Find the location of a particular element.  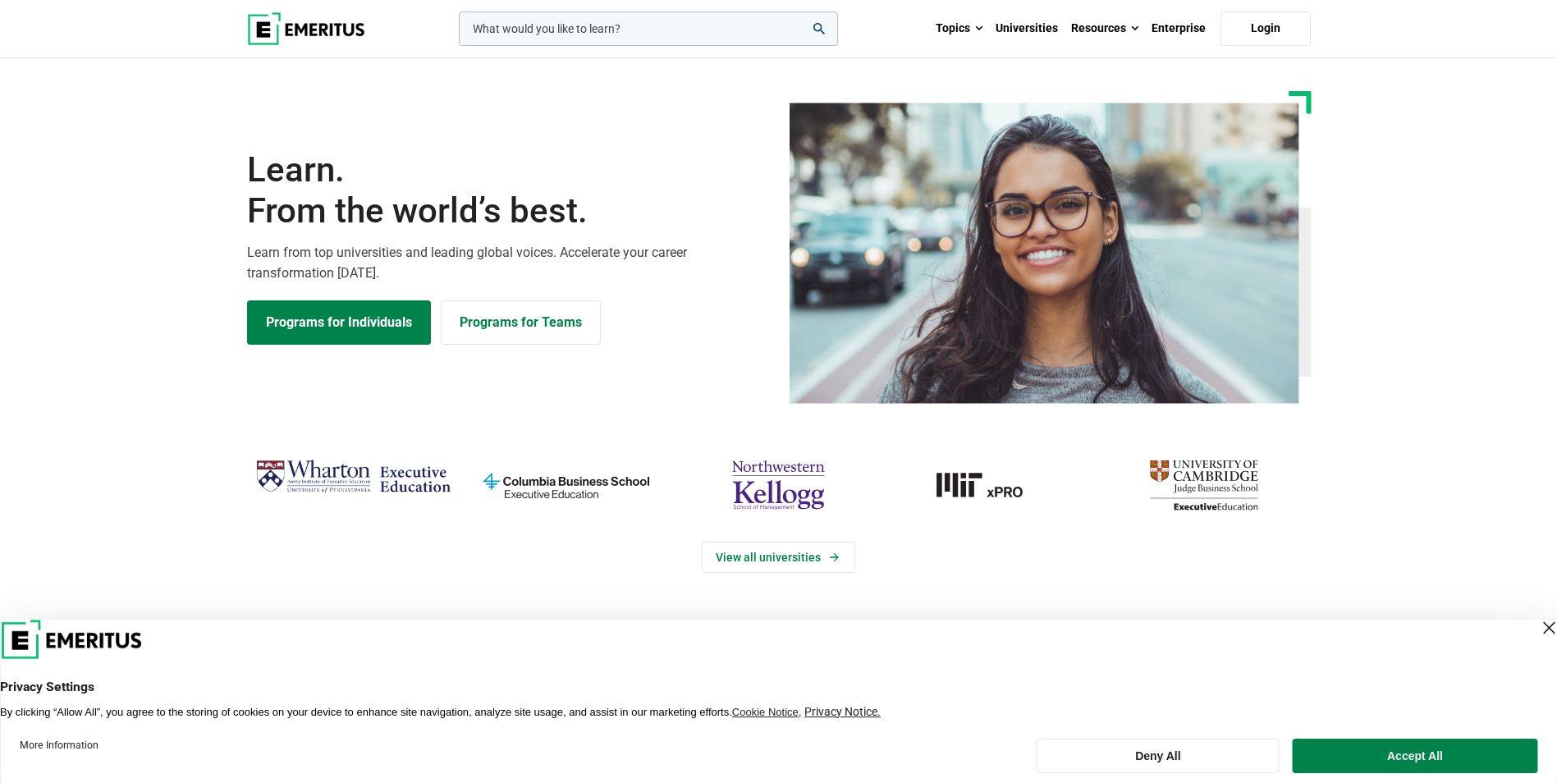

img: cambridge-judge-business-school is located at coordinates (1203, 485).